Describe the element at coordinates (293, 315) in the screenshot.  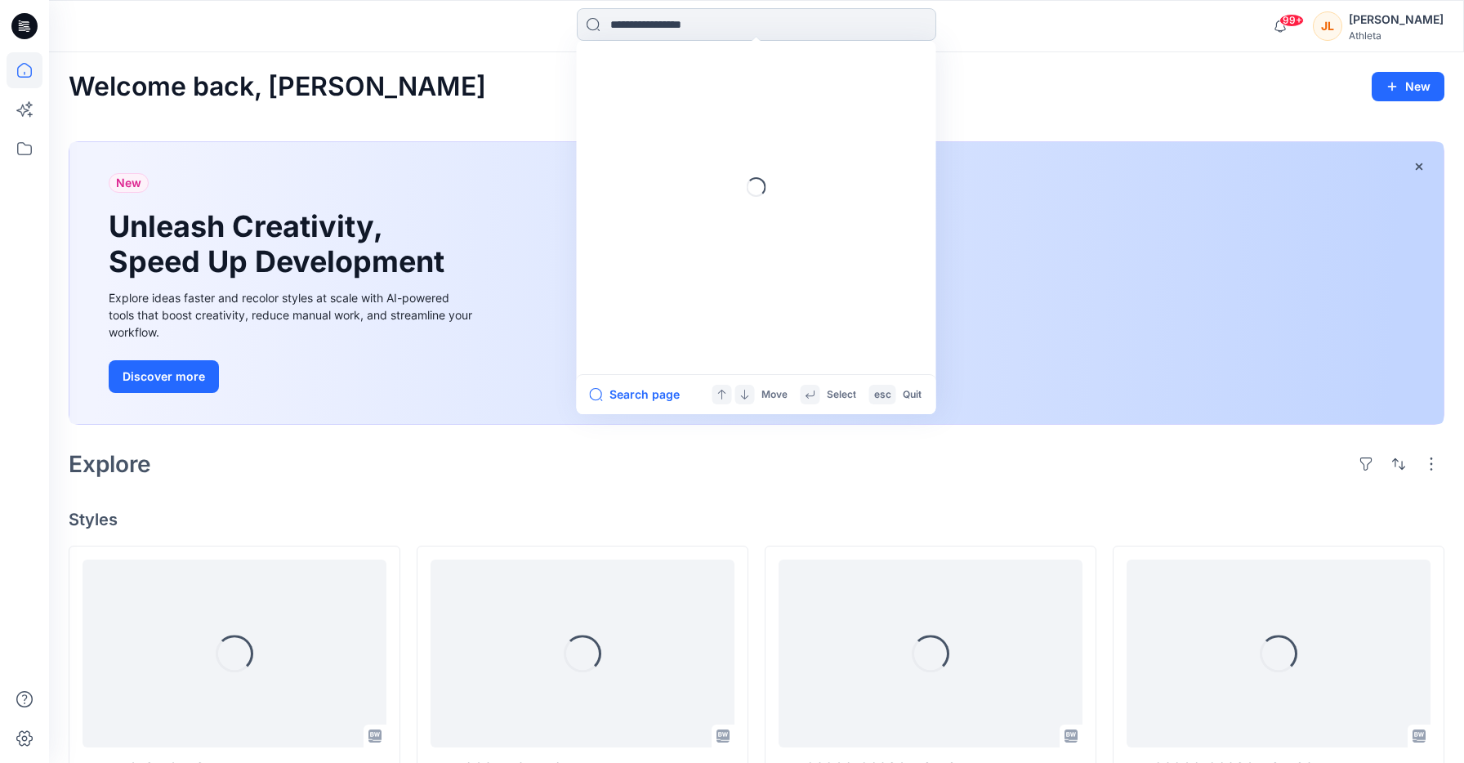
I see `div: Explore ideas faster and recolor styles at scale with AI-powered tools that boost creativity, red...` at that location.